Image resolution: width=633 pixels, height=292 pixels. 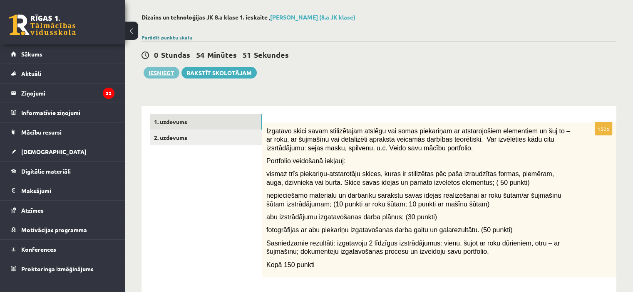 I want to click on span: Digitālie materiāli, so click(x=46, y=171).